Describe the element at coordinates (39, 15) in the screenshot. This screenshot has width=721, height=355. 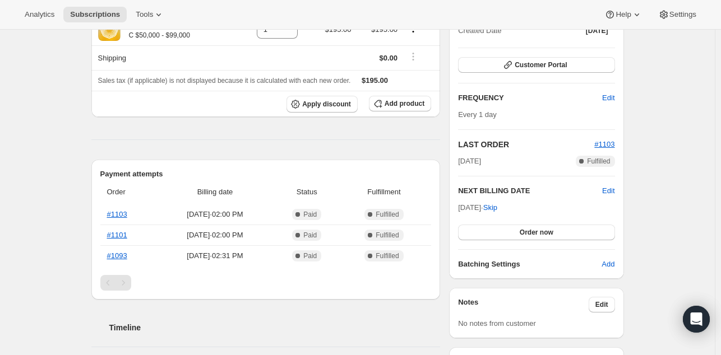
I see `span: Analytics` at that location.